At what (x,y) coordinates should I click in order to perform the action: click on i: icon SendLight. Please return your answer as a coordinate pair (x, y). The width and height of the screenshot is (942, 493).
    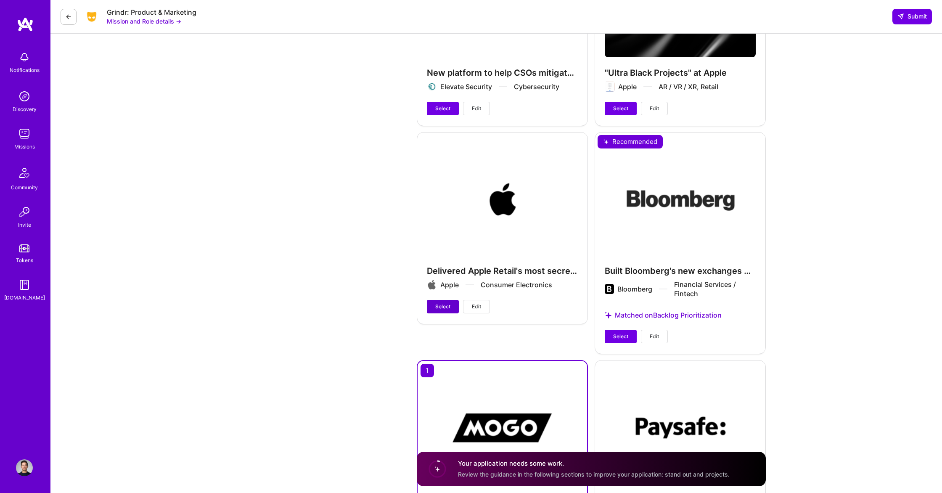
    Looking at the image, I should click on (901, 16).